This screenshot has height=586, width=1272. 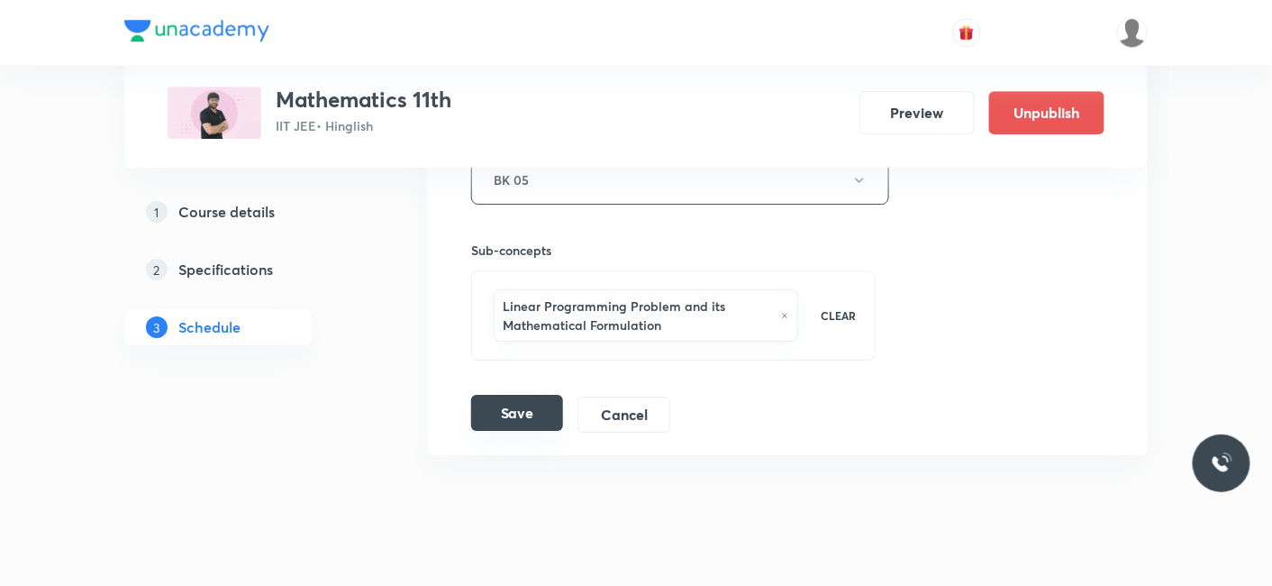 I want to click on a: 2Specifications, so click(x=247, y=269).